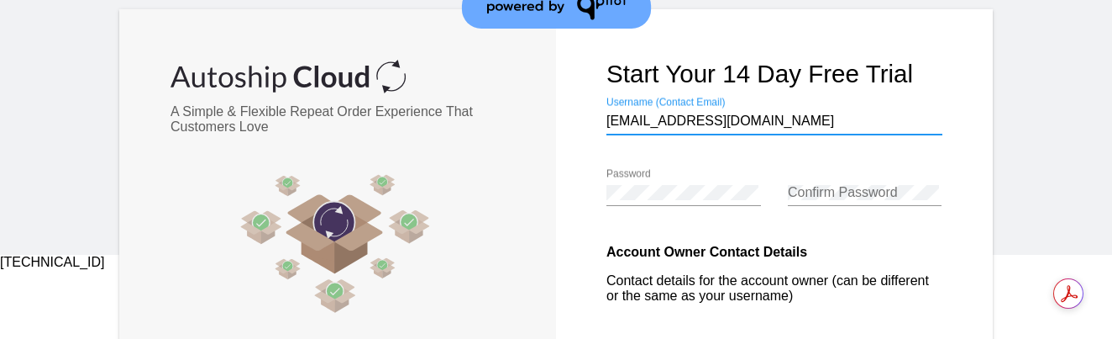 This screenshot has height=339, width=1112. What do you see at coordinates (775, 288) in the screenshot?
I see `p: Contact details for the account owner (can be different or the same as your username)` at bounding box center [775, 288].